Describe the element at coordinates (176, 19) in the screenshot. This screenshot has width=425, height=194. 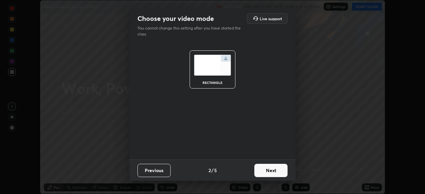
I see `h2: Choose your video mode` at that location.